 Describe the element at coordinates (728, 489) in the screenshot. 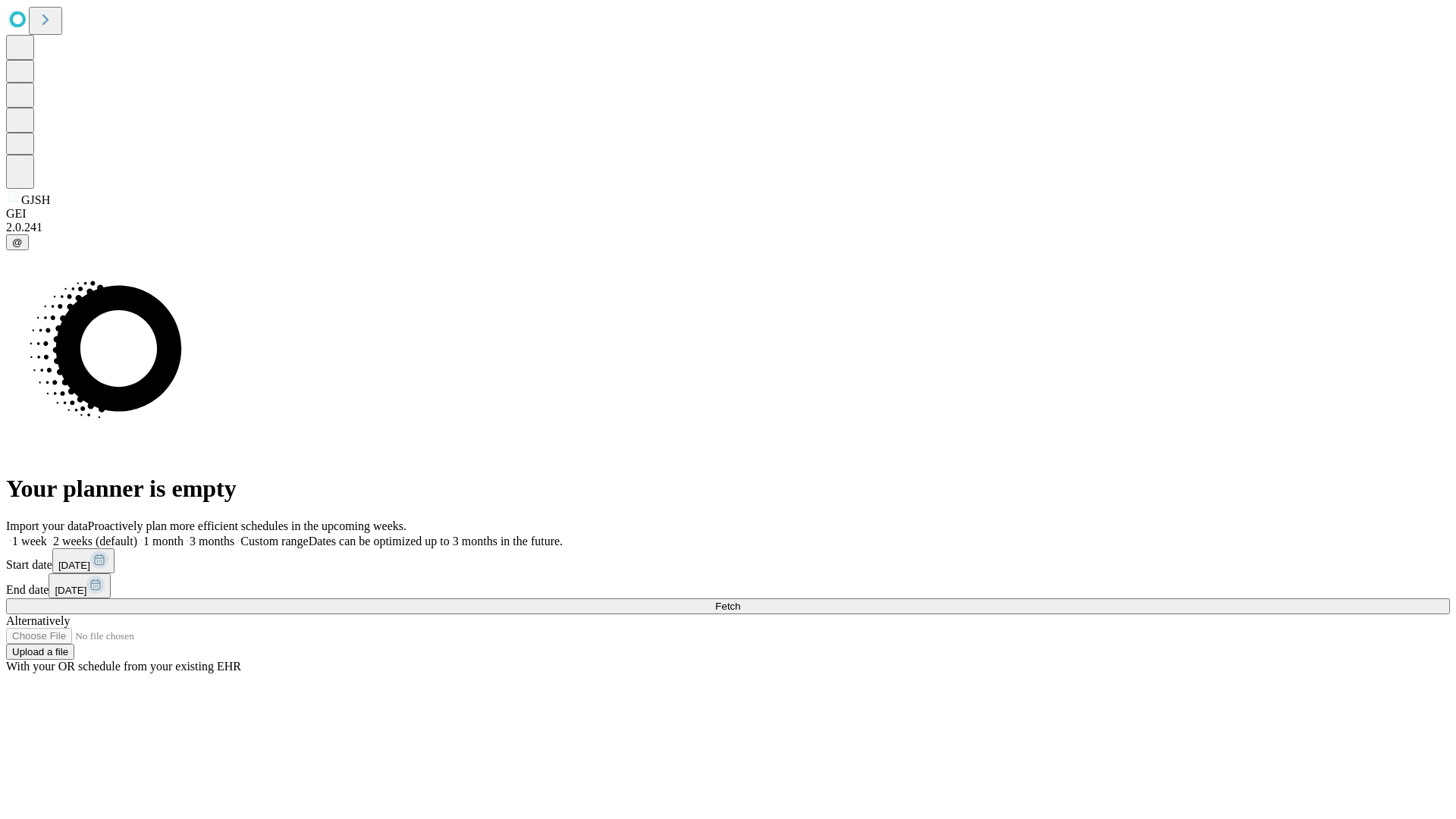

I see `h1: Your planner is empty` at that location.